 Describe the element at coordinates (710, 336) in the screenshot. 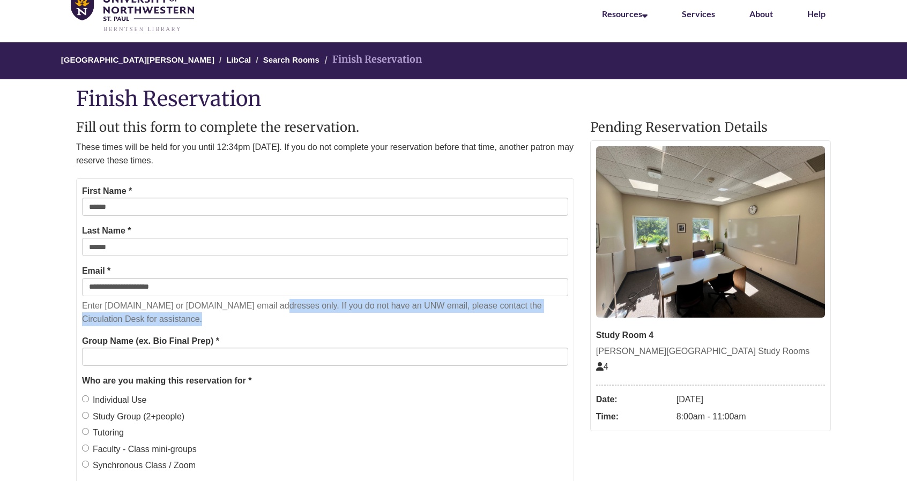

I see `div: Study Room 4` at that location.